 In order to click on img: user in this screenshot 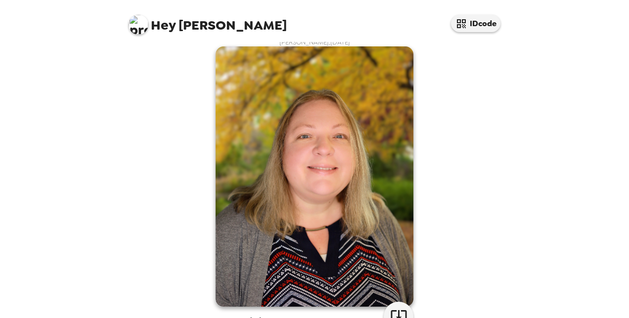, I will do `click(314, 176)`.